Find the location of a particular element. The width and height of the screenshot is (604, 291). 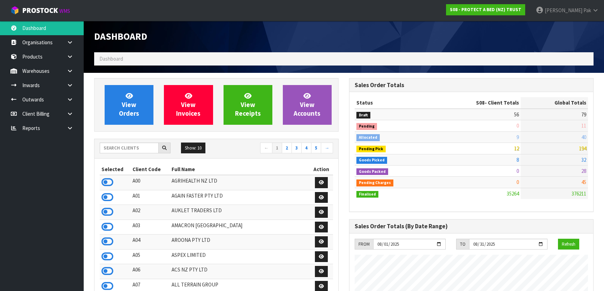

th: Selected is located at coordinates (115, 170).